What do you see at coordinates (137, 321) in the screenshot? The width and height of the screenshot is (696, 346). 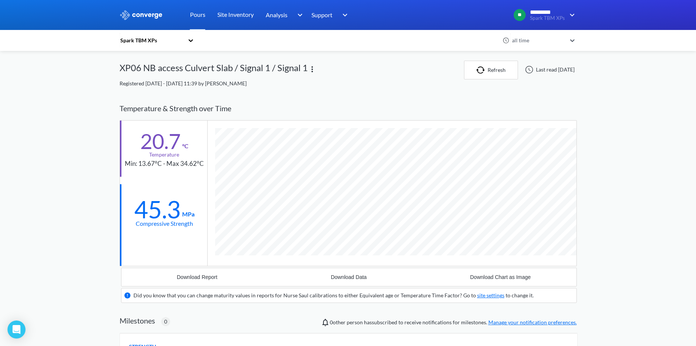 I see `h2: Milestones` at bounding box center [137, 321].